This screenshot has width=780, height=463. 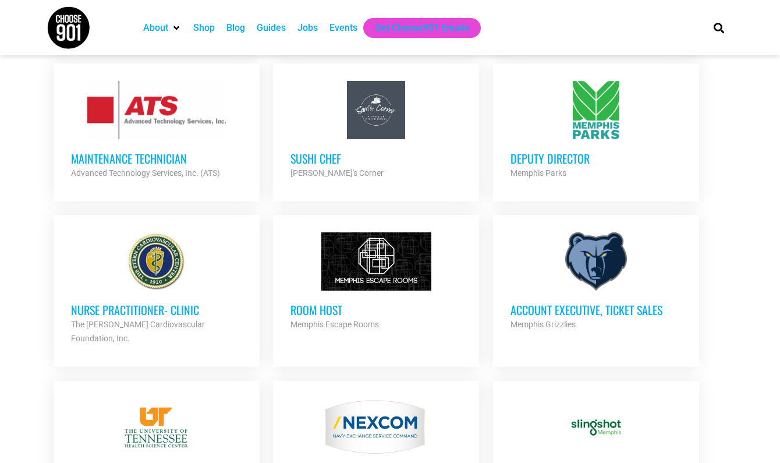 What do you see at coordinates (204, 28) in the screenshot?
I see `div: Shop` at bounding box center [204, 28].